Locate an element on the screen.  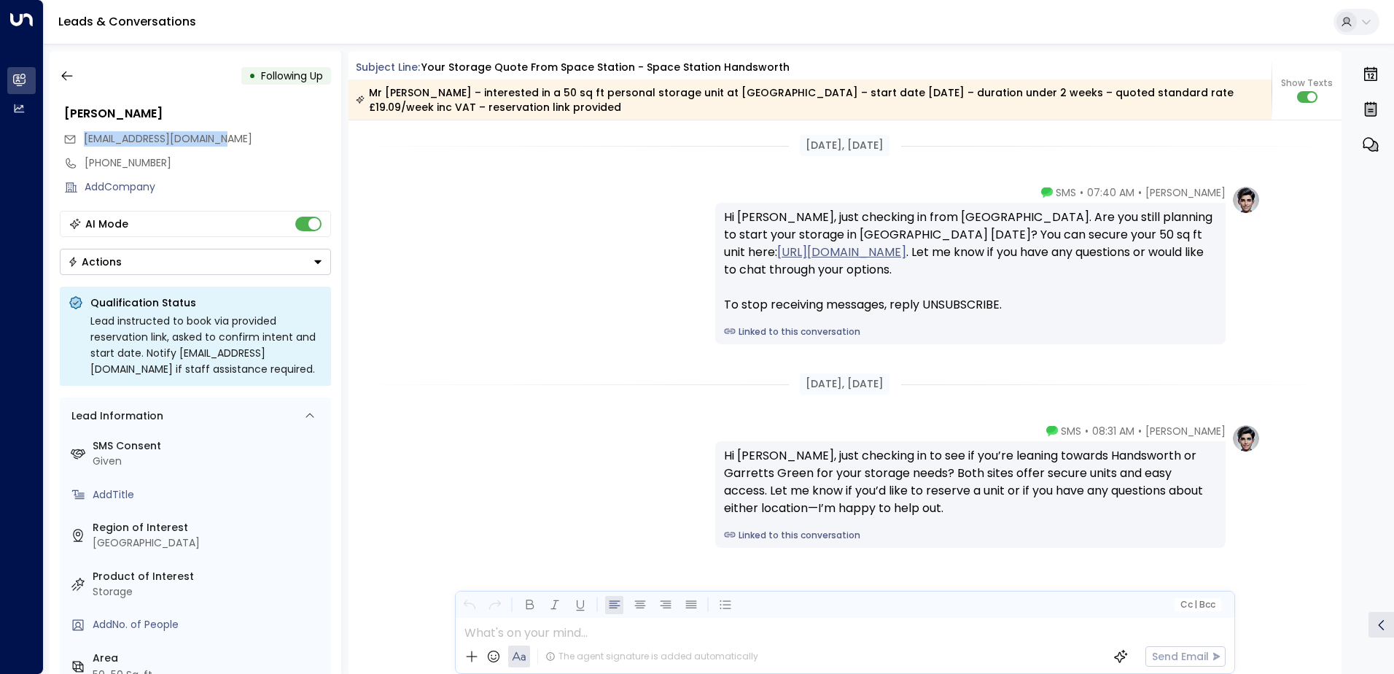
div: Given is located at coordinates (209, 461).